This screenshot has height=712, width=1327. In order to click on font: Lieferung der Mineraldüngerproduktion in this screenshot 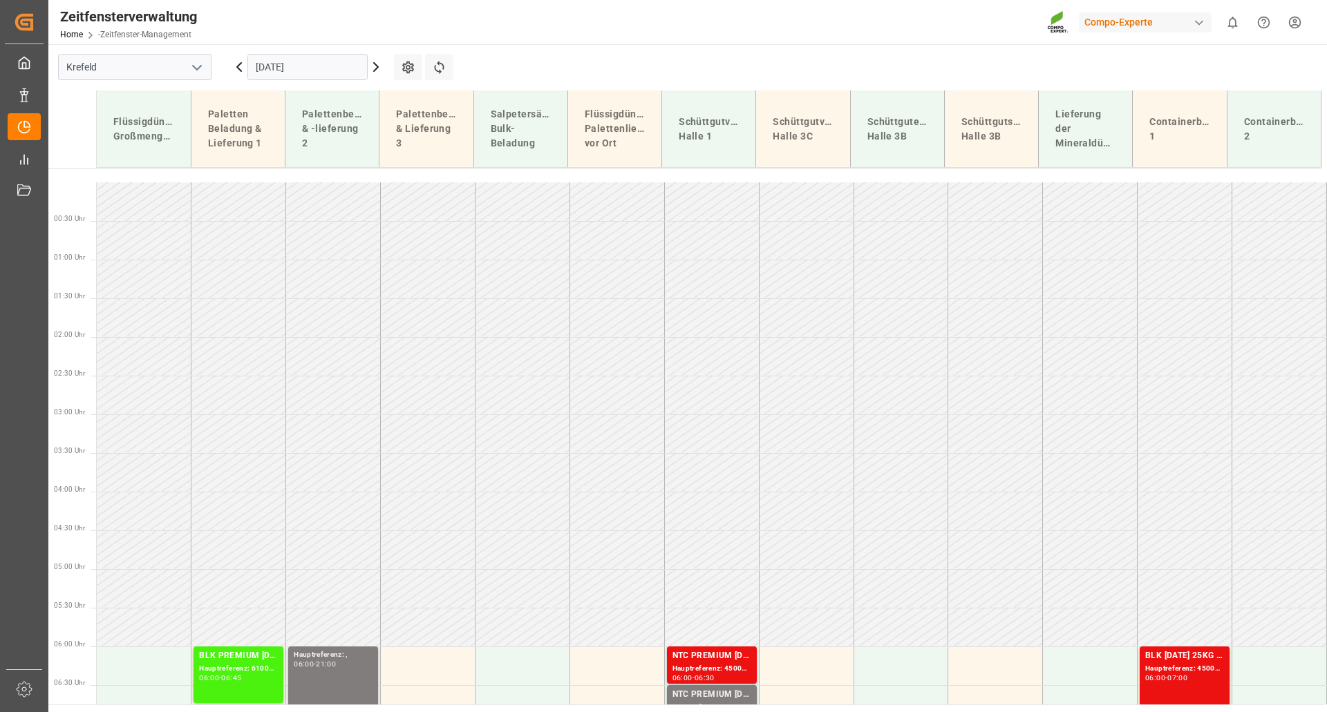, I will do `click(1115, 129)`.